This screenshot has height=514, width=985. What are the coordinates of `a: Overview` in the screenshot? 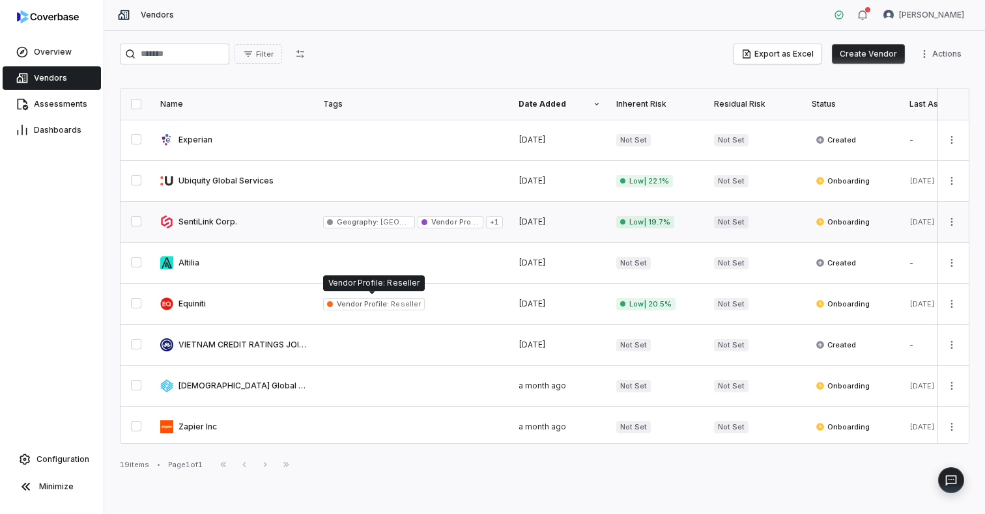 It's located at (51, 52).